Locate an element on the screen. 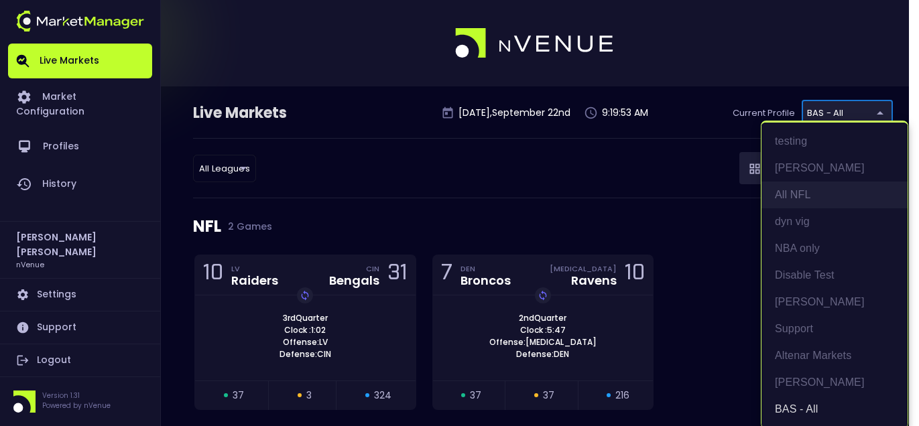 This screenshot has width=919, height=426. li: BAS - All is located at coordinates (835, 410).